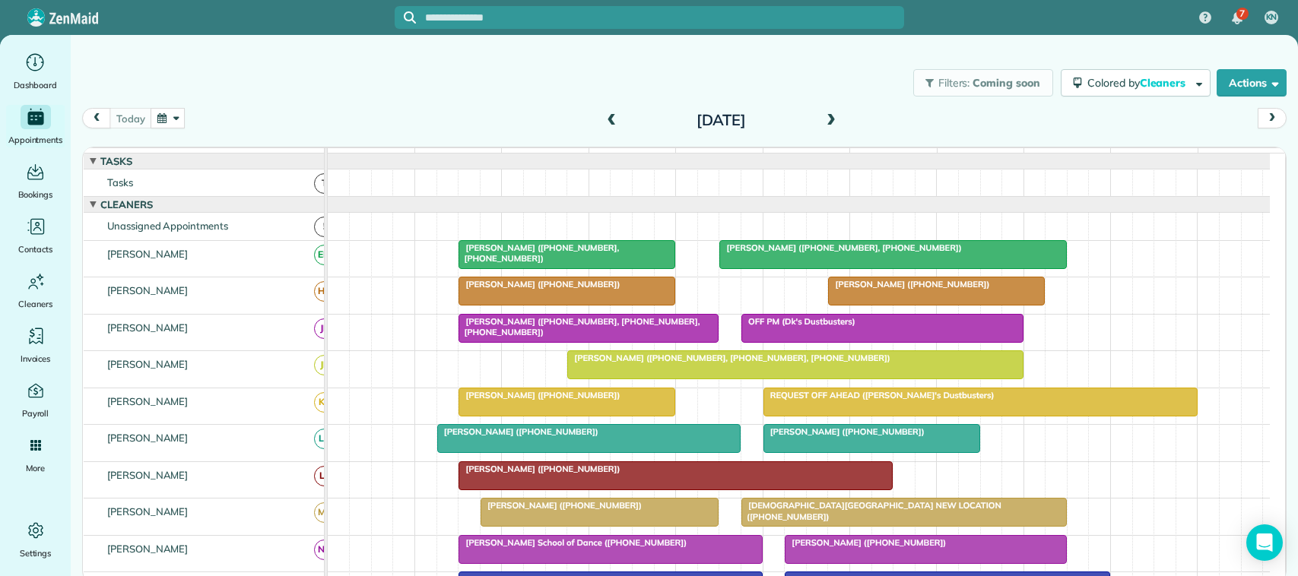  Describe the element at coordinates (779, 157) in the screenshot. I see `span: 12pm` at that location.